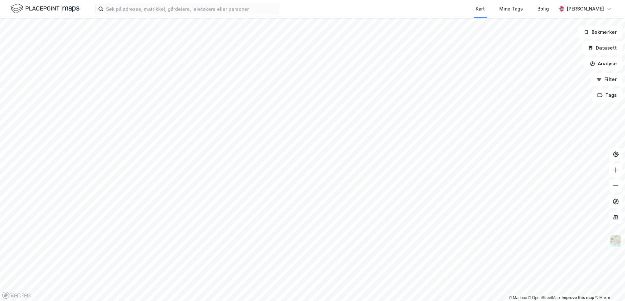 The width and height of the screenshot is (625, 301). What do you see at coordinates (480, 9) in the screenshot?
I see `div: Kart` at bounding box center [480, 9].